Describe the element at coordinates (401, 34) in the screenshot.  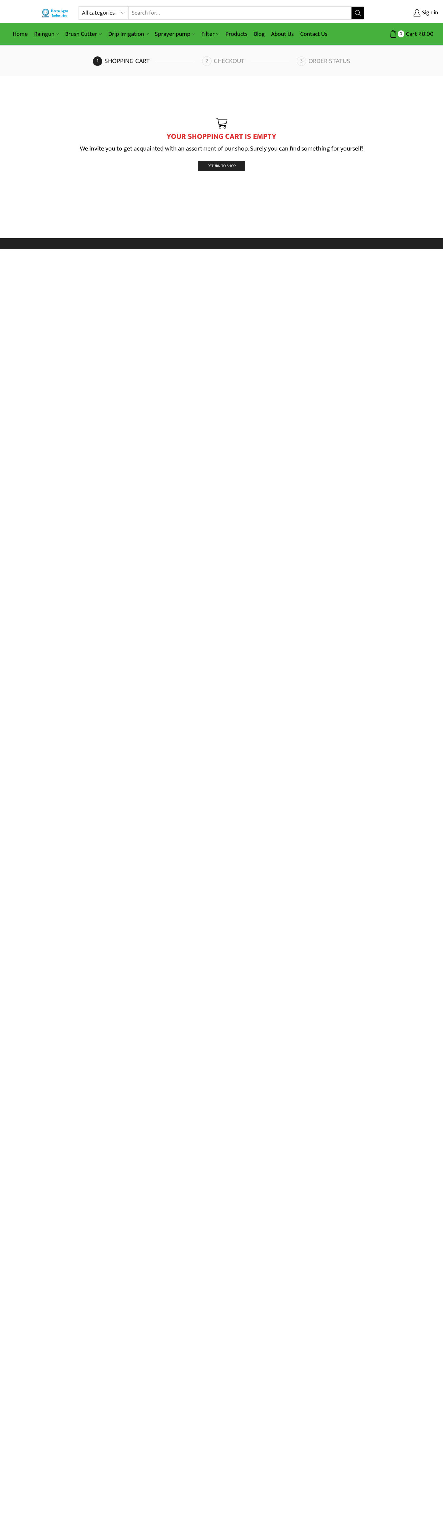
I see `span: 0` at that location.